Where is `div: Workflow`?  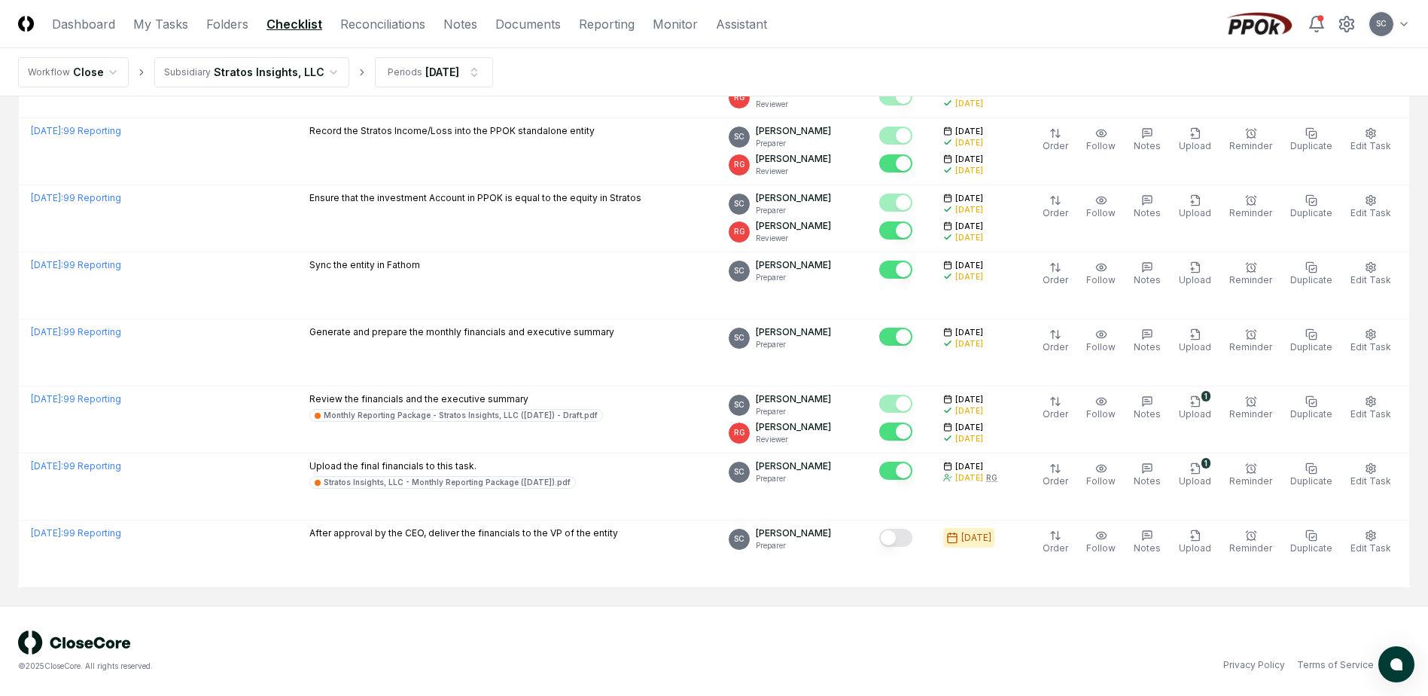
div: Workflow is located at coordinates (49, 72).